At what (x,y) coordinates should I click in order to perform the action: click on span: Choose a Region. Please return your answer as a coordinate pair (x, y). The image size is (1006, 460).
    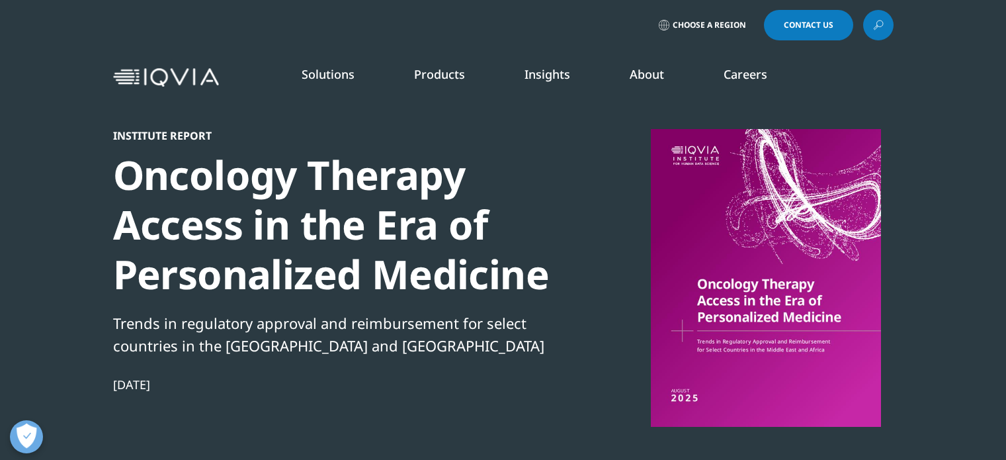
    Looking at the image, I should click on (709, 25).